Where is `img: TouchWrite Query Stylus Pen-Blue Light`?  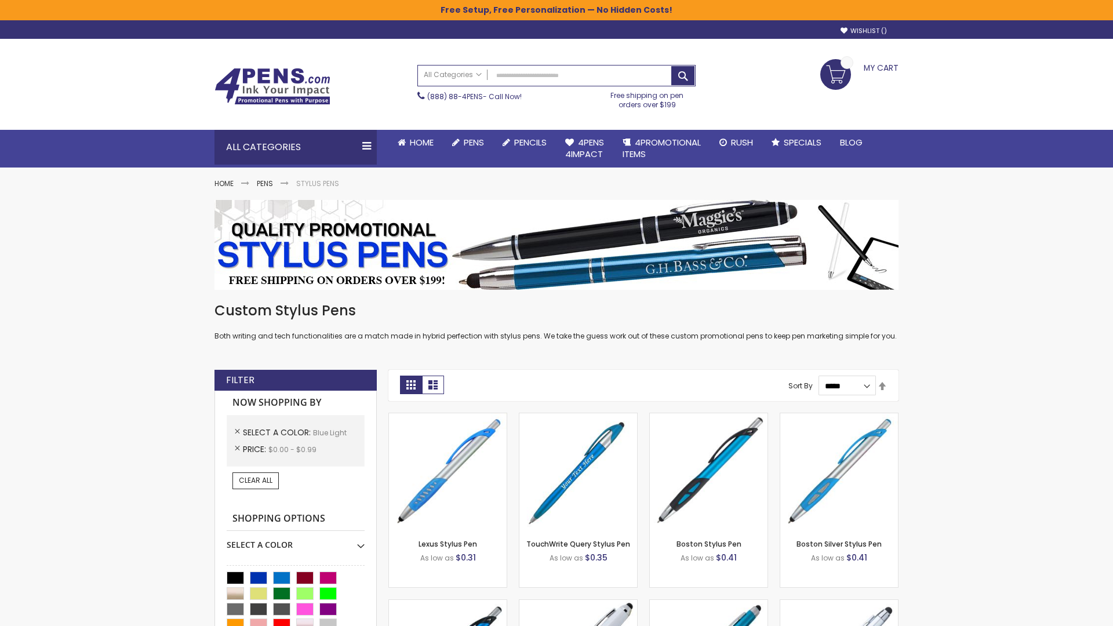
img: TouchWrite Query Stylus Pen-Blue Light is located at coordinates (578, 472).